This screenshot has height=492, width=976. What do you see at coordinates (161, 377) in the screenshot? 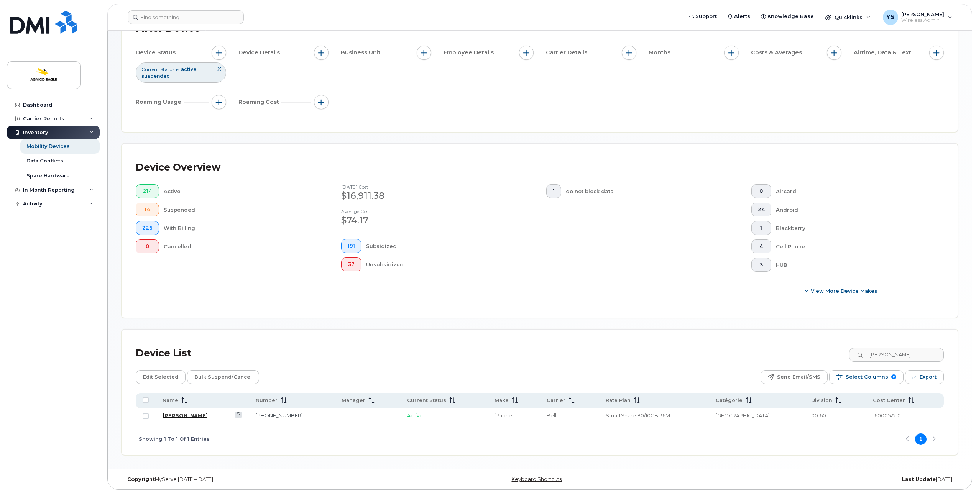
I see `span: Edit Selected` at bounding box center [161, 377].